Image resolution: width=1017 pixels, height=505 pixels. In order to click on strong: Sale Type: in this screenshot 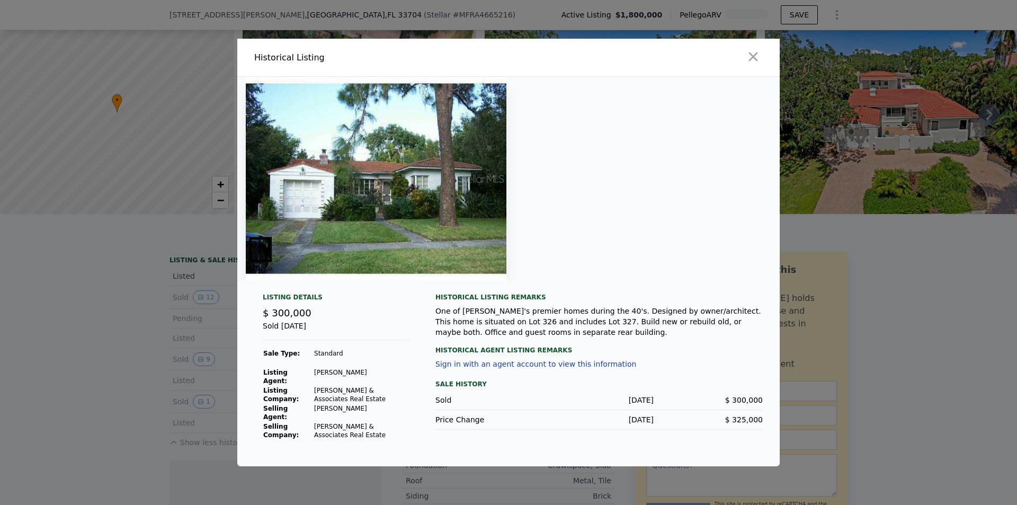, I will do `click(281, 353)`.